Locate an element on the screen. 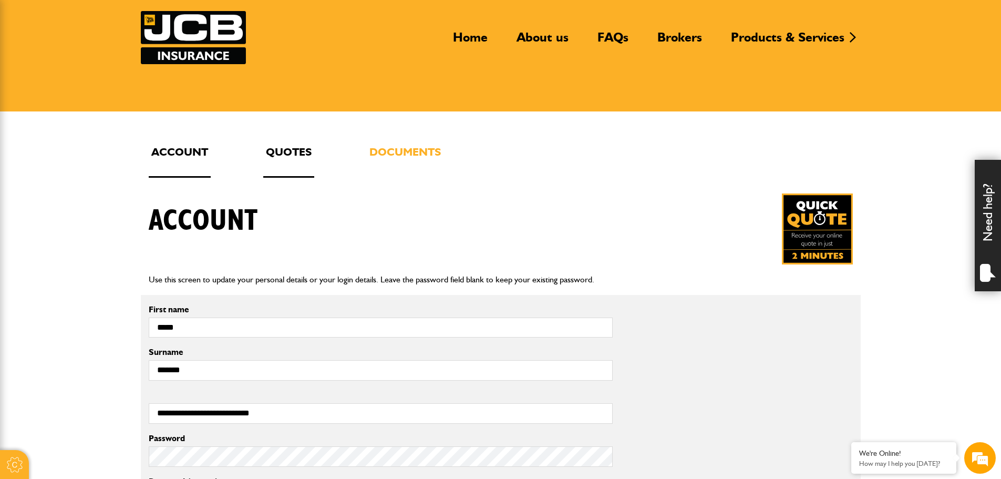 This screenshot has height=479, width=1001. img: JCB Insurance Services logo is located at coordinates (193, 37).